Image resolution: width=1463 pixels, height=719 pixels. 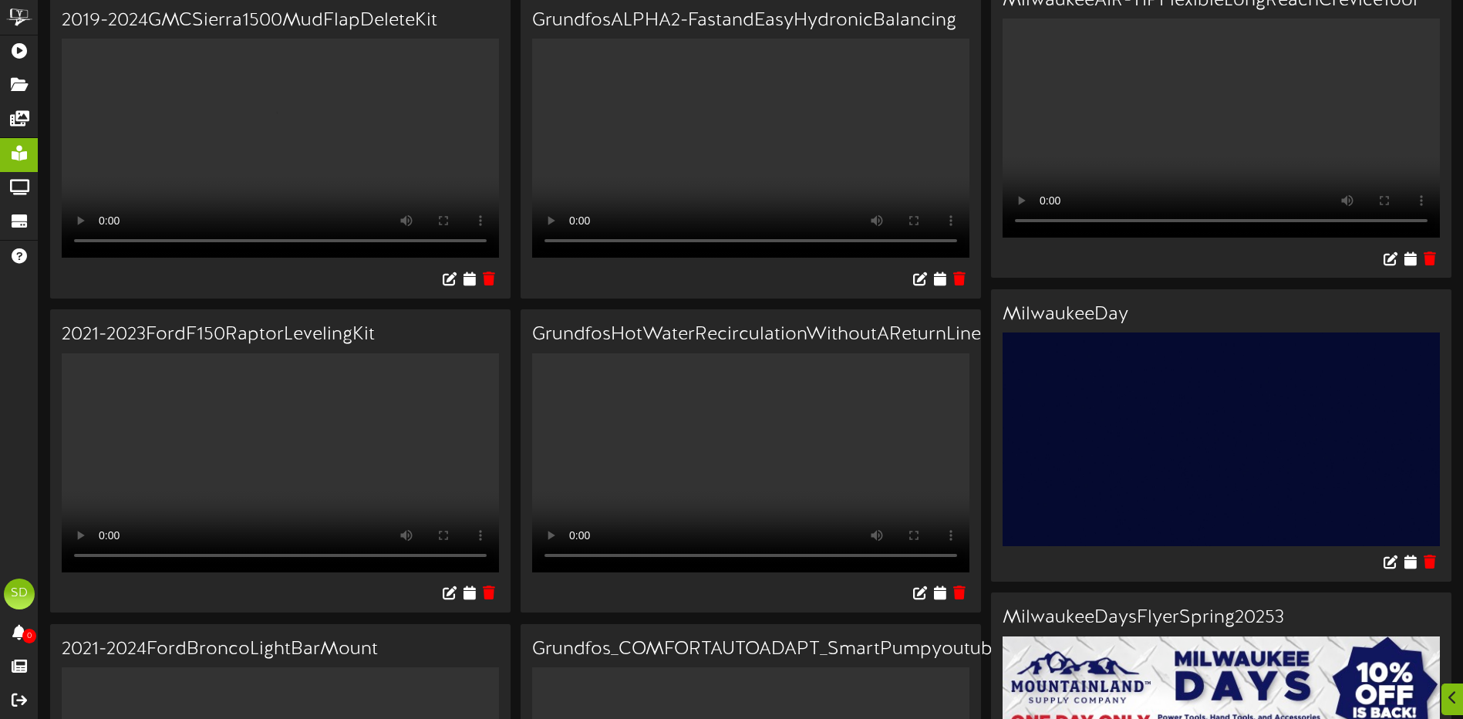 I want to click on span: 0, so click(x=29, y=636).